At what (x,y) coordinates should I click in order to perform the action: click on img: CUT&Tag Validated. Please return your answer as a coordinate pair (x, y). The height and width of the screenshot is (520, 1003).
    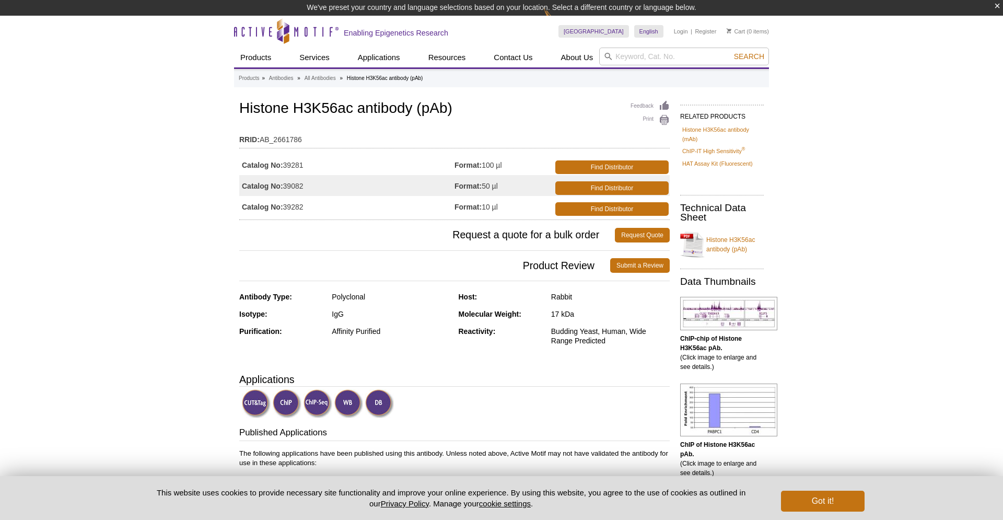
    Looking at the image, I should click on (256, 403).